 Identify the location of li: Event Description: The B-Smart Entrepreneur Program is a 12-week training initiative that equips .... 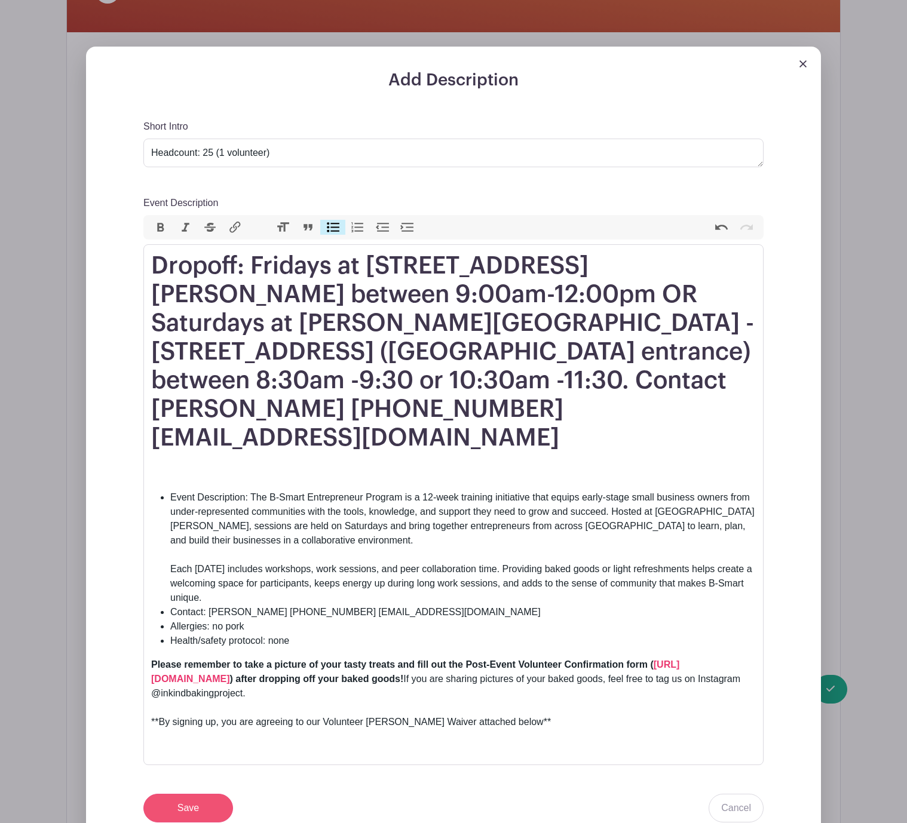
(463, 548).